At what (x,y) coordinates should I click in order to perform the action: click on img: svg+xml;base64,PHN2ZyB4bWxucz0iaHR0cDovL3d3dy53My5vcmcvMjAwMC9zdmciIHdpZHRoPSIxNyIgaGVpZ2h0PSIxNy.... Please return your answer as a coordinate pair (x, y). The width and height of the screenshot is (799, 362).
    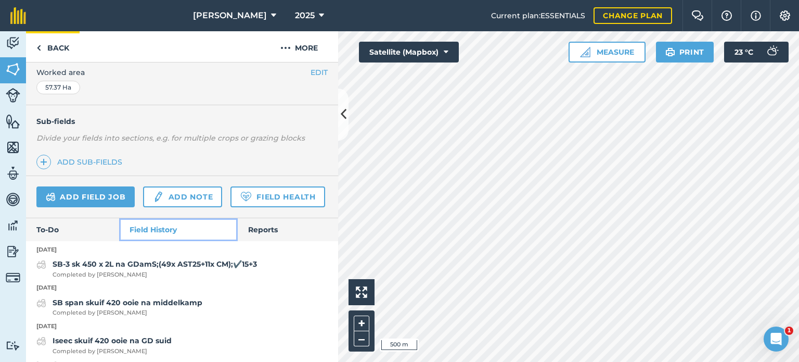
    Looking at the image, I should click on (756, 16).